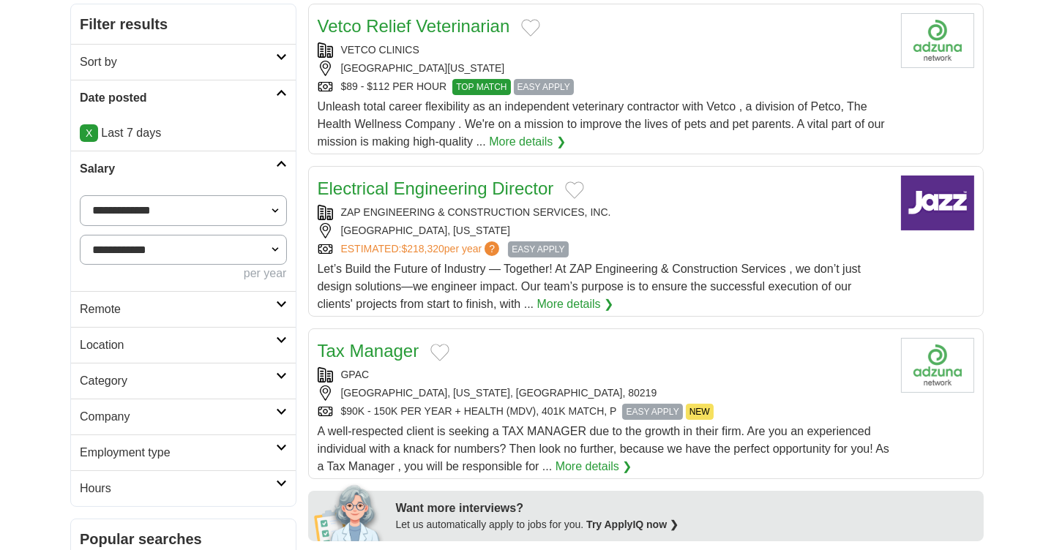 The image size is (1054, 550). I want to click on a: Hours, so click(183, 488).